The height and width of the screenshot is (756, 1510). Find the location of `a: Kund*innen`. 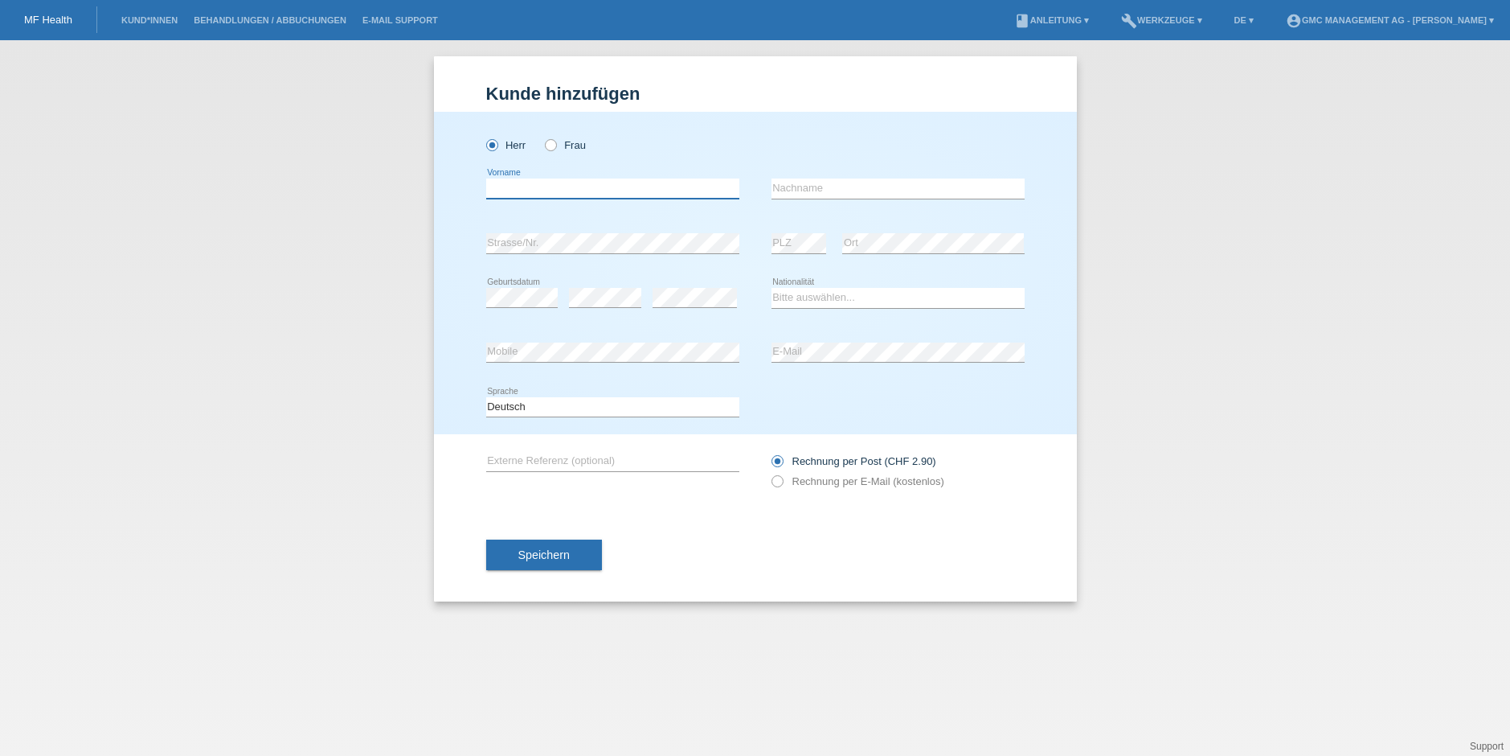

a: Kund*innen is located at coordinates (150, 20).